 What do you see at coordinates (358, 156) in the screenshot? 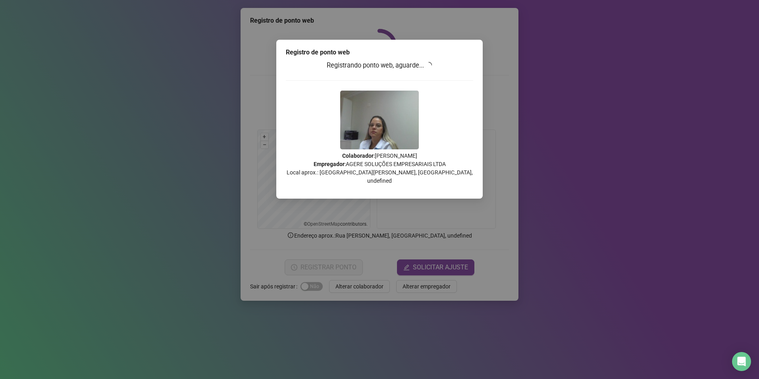
I see `strong: Colaborador` at bounding box center [358, 156].